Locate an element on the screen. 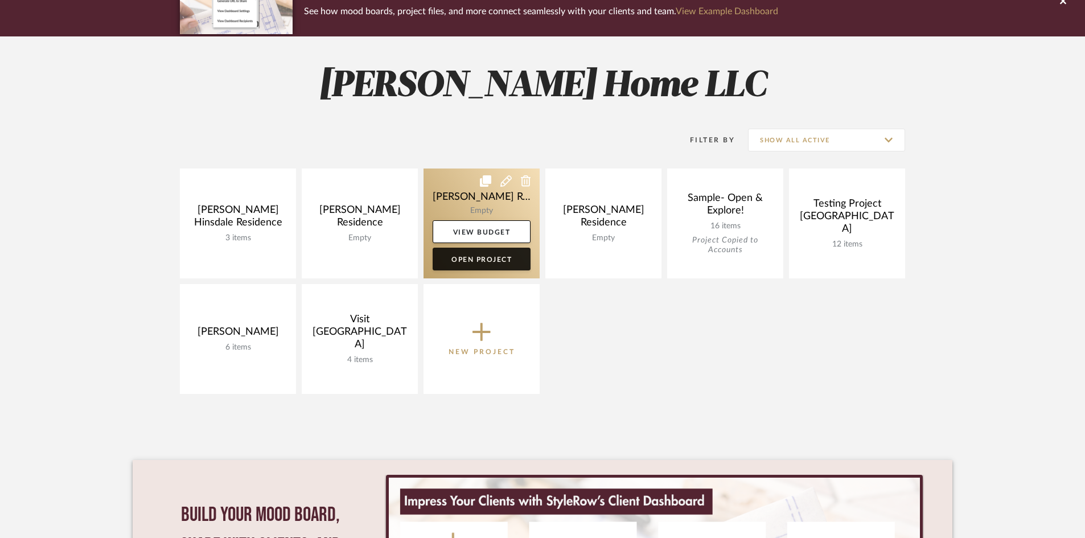 The image size is (1085, 538). div: 3 items is located at coordinates (238, 238).